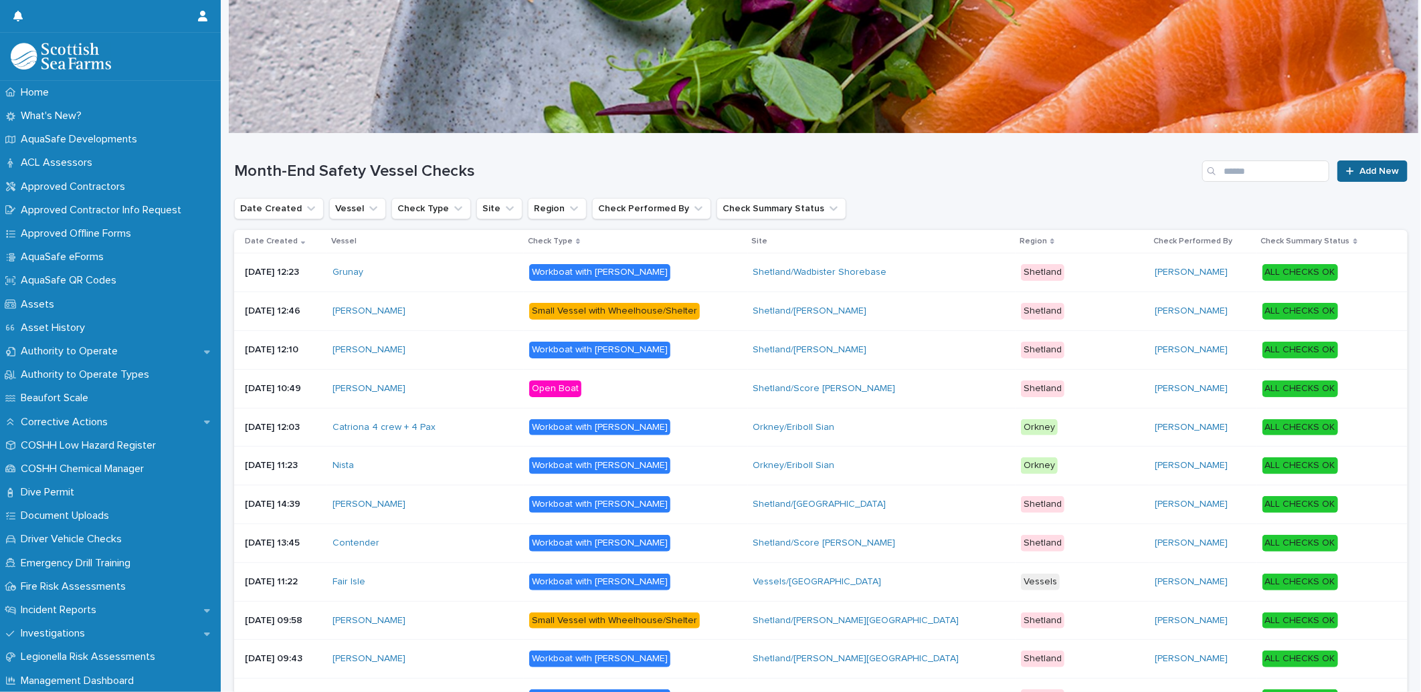 The width and height of the screenshot is (1421, 692). Describe the element at coordinates (431, 209) in the screenshot. I see `button: Check Type` at that location.